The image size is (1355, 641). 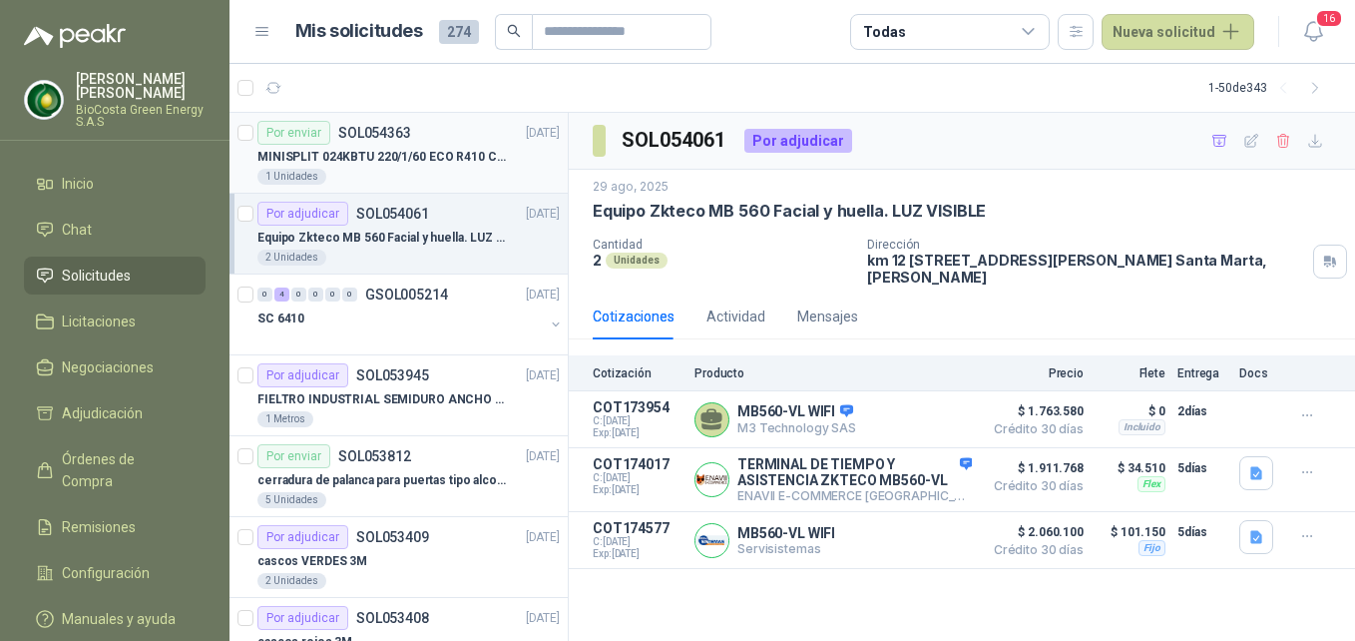 What do you see at coordinates (638, 464) in the screenshot?
I see `p: COT174017` at bounding box center [638, 464].